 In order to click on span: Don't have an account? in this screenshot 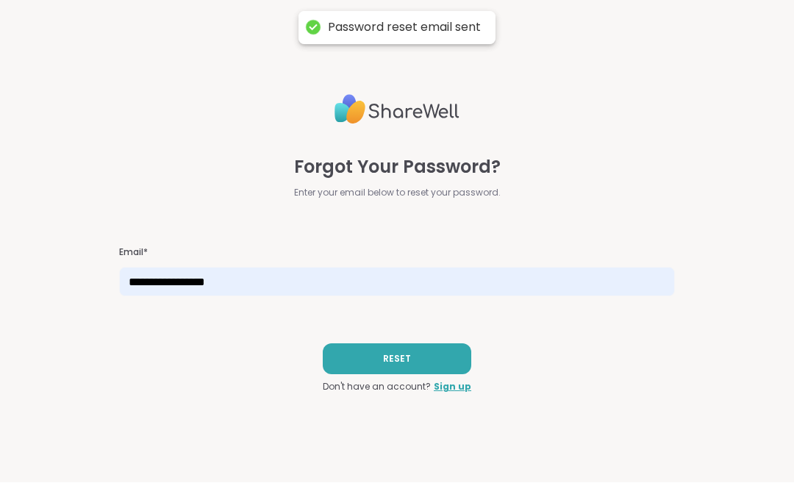, I will do `click(376, 387)`.